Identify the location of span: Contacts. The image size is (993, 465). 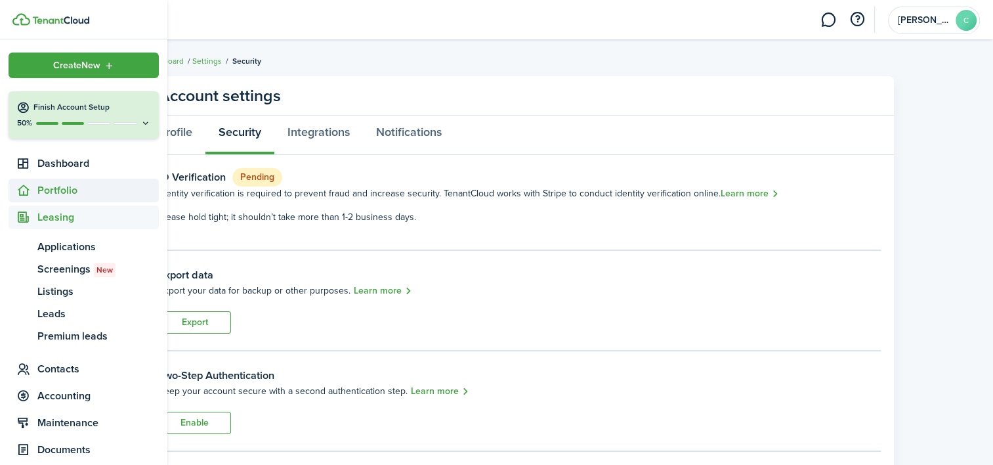
(98, 369).